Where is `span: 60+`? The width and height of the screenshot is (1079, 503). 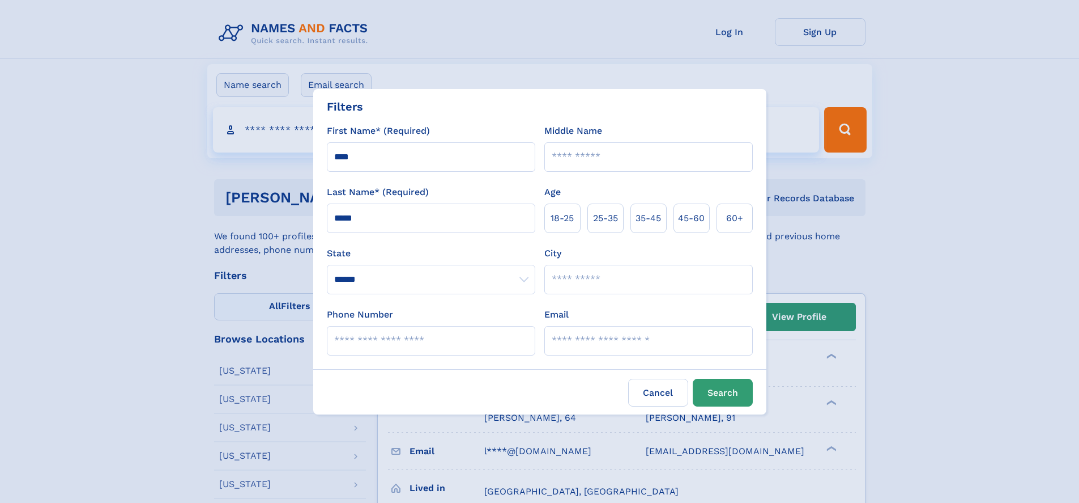
span: 60+ is located at coordinates (735, 218).